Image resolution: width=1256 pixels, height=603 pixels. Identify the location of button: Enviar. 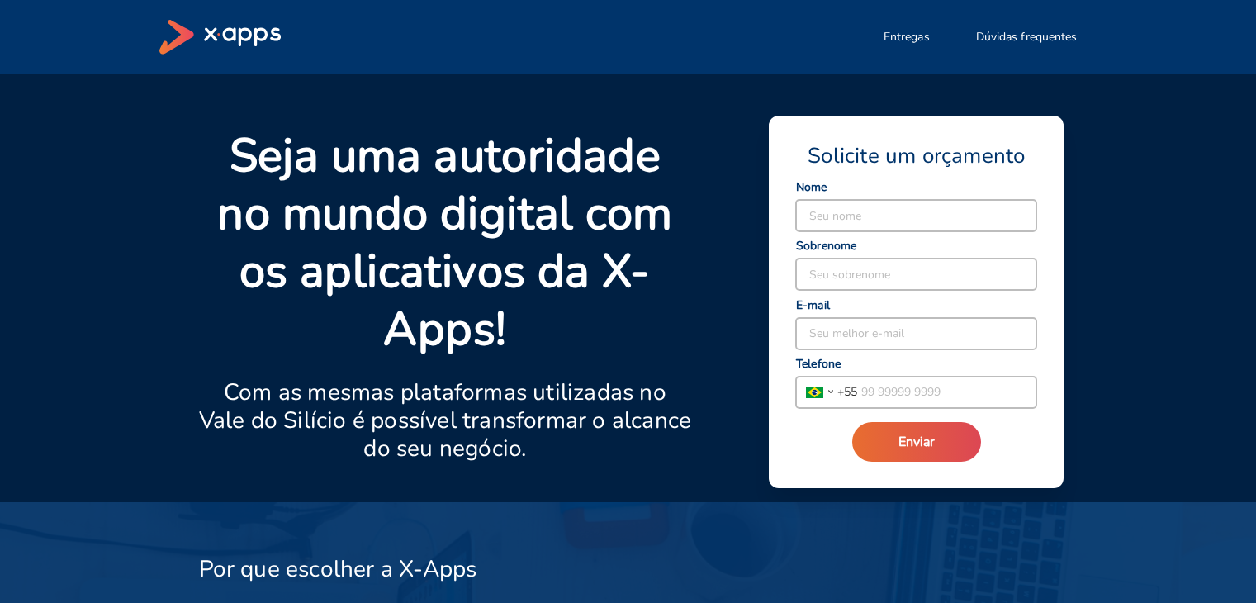
(917, 442).